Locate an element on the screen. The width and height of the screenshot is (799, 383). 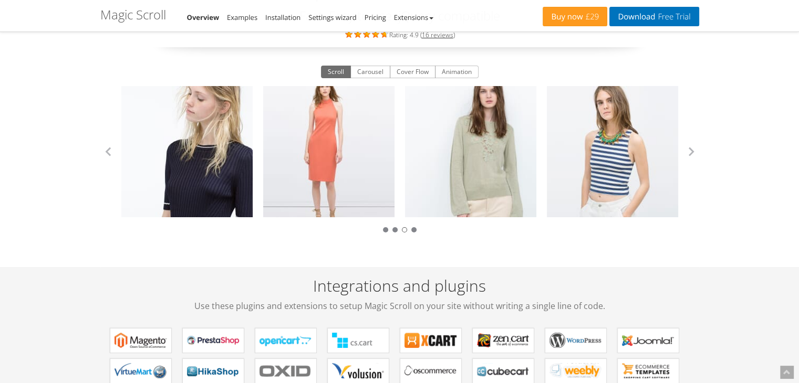
div: Rating: 4.9 ( ) is located at coordinates (400, 34).